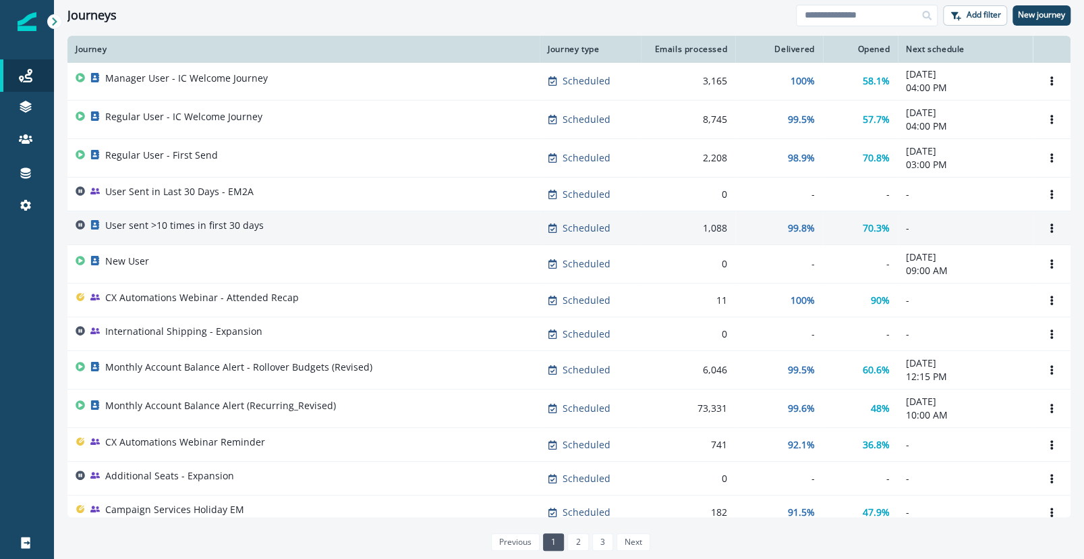 This screenshot has height=559, width=1084. What do you see at coordinates (186, 78) in the screenshot?
I see `p: Manager User - IC Welcome Journey` at bounding box center [186, 78].